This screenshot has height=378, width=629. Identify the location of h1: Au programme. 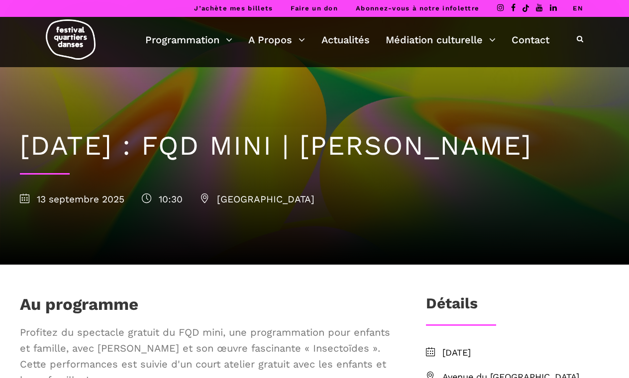
(79, 307).